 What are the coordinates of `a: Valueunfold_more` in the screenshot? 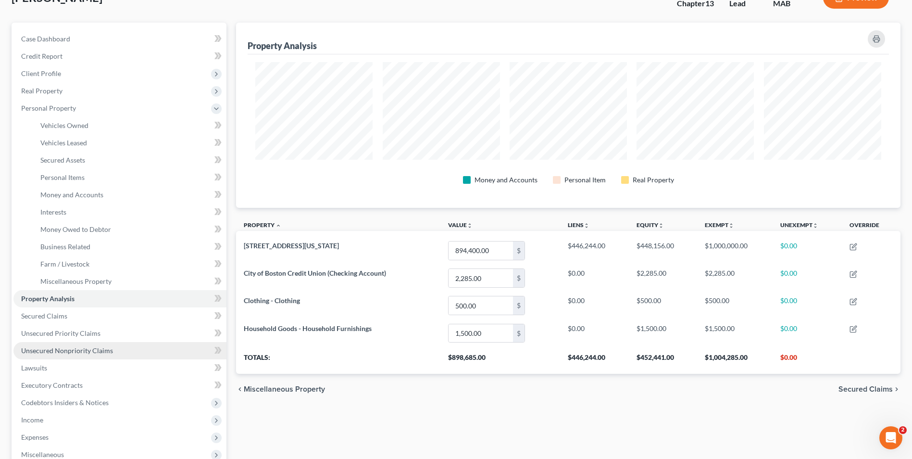 It's located at (460, 225).